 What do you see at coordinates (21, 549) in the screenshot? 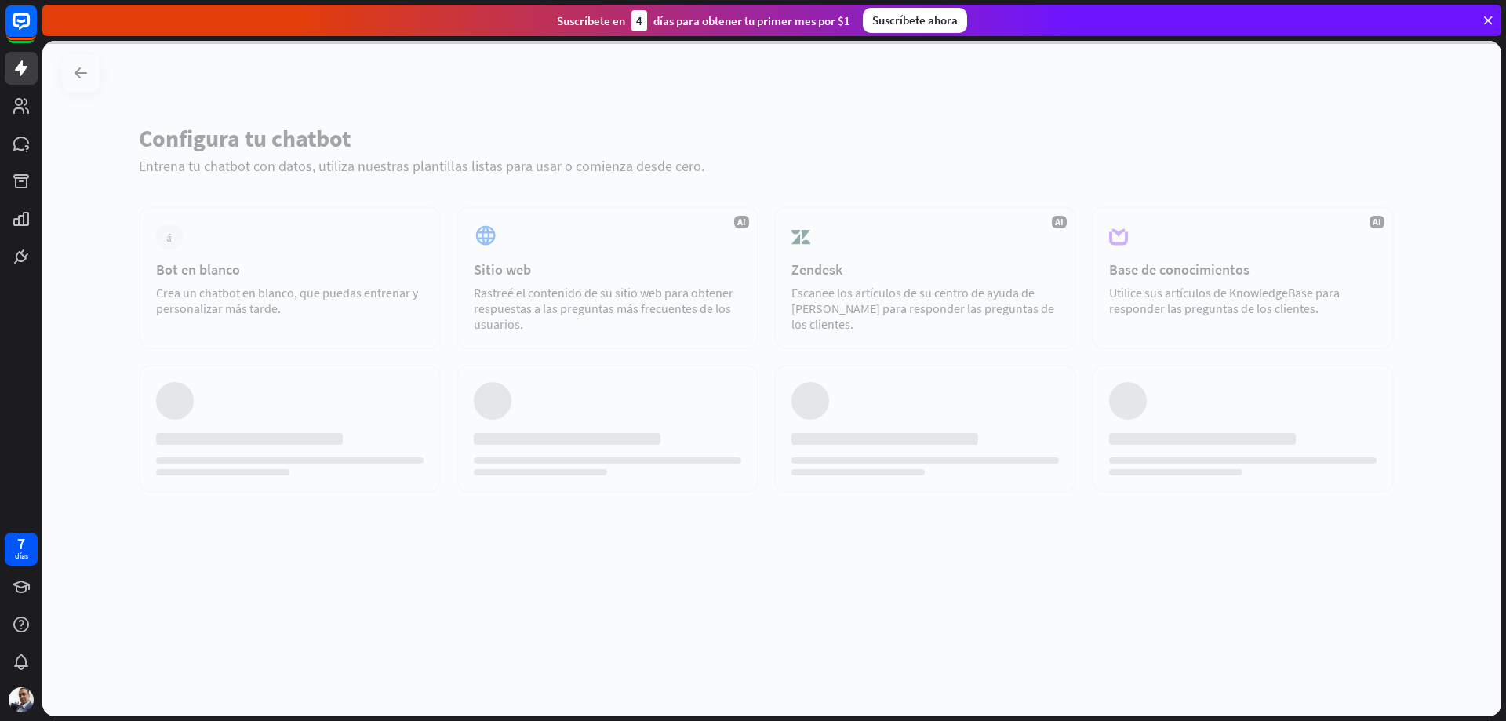
I see `a: 7 días` at bounding box center [21, 549].